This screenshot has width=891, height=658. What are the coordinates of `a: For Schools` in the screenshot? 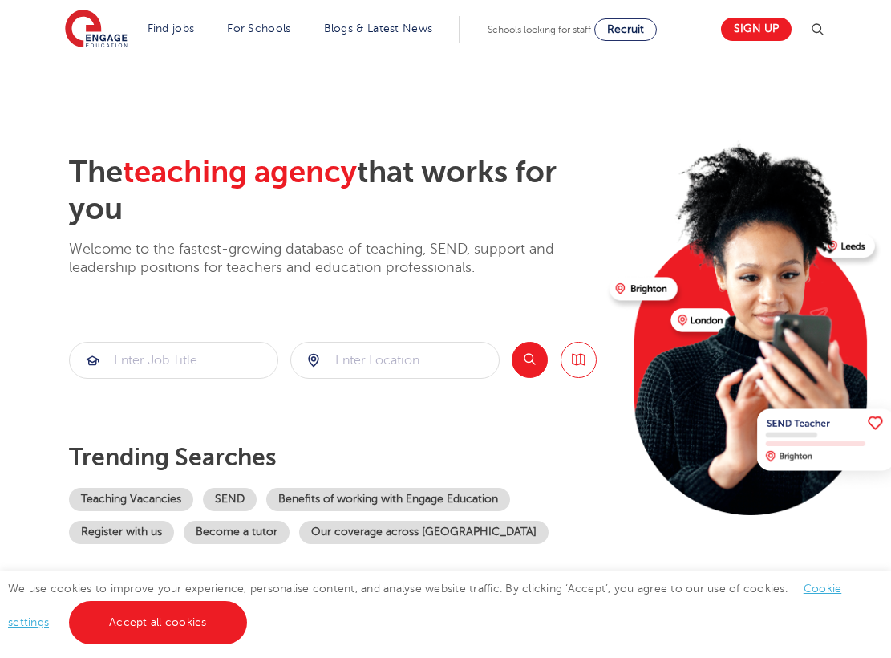 It's located at (258, 28).